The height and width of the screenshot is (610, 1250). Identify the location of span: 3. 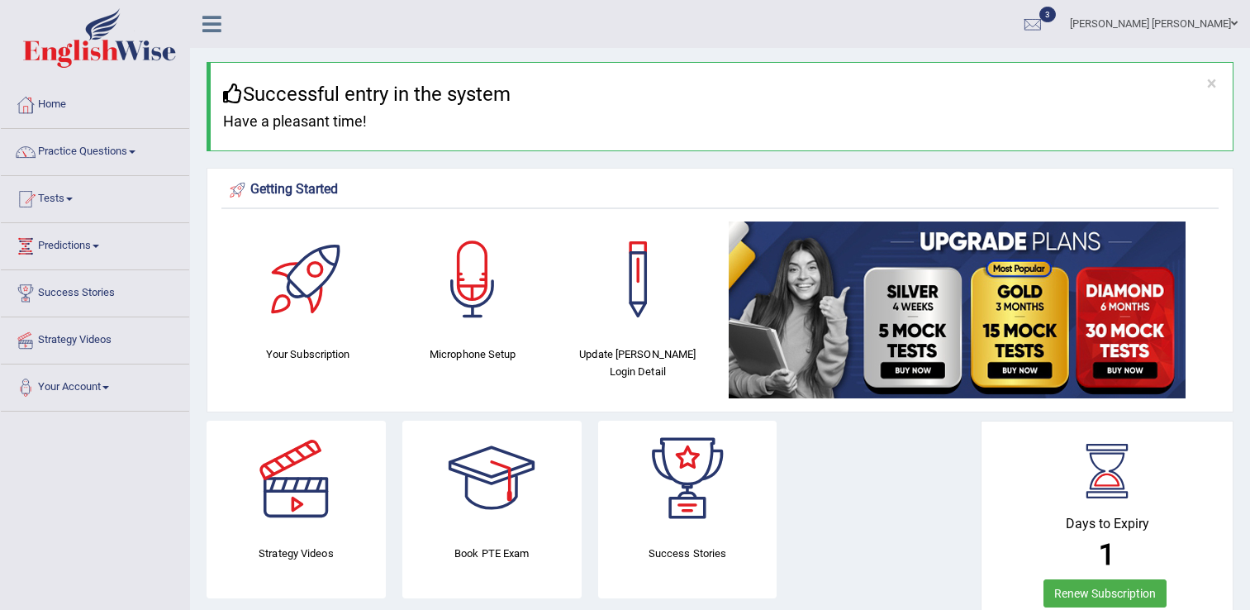
(1047, 14).